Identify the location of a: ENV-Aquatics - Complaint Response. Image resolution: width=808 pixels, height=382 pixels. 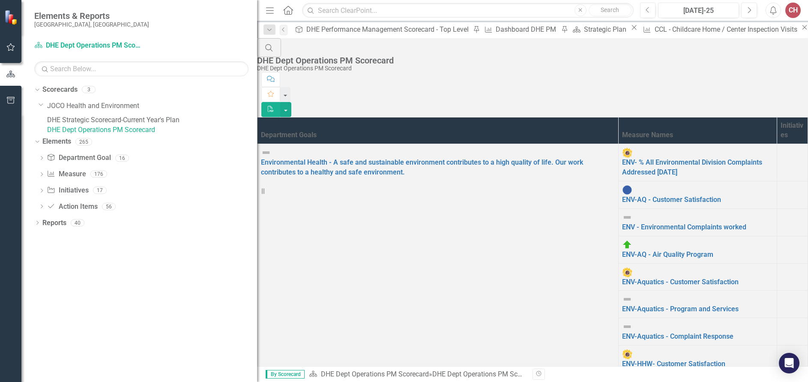
(678, 336).